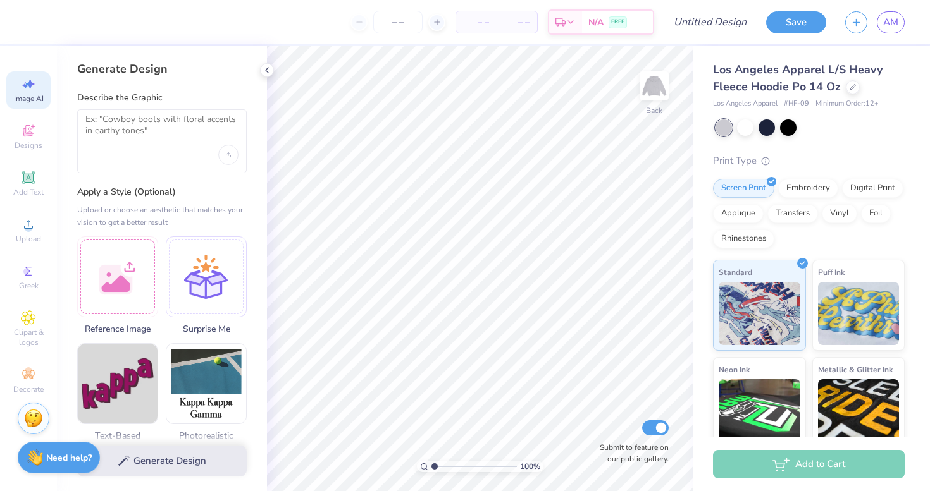 This screenshot has height=491, width=930. I want to click on div: Foil, so click(875, 214).